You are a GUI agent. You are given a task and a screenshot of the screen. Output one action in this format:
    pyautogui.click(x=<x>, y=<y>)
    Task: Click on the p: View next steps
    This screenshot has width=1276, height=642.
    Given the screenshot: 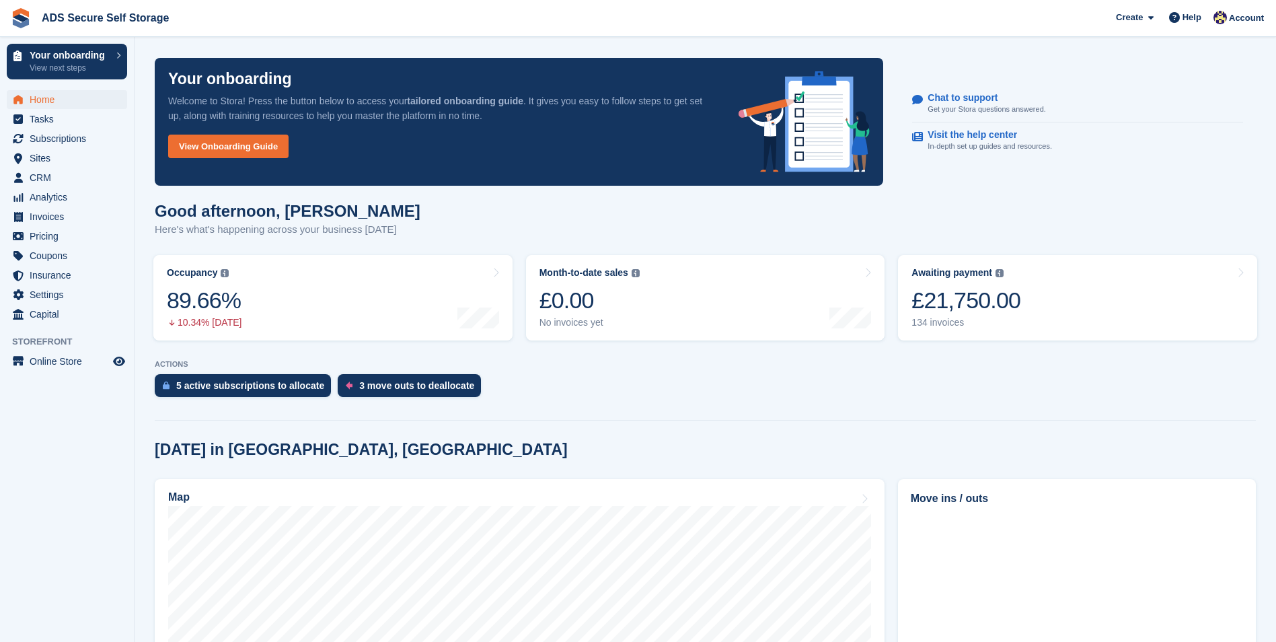 What is the action you would take?
    pyautogui.click(x=69, y=68)
    